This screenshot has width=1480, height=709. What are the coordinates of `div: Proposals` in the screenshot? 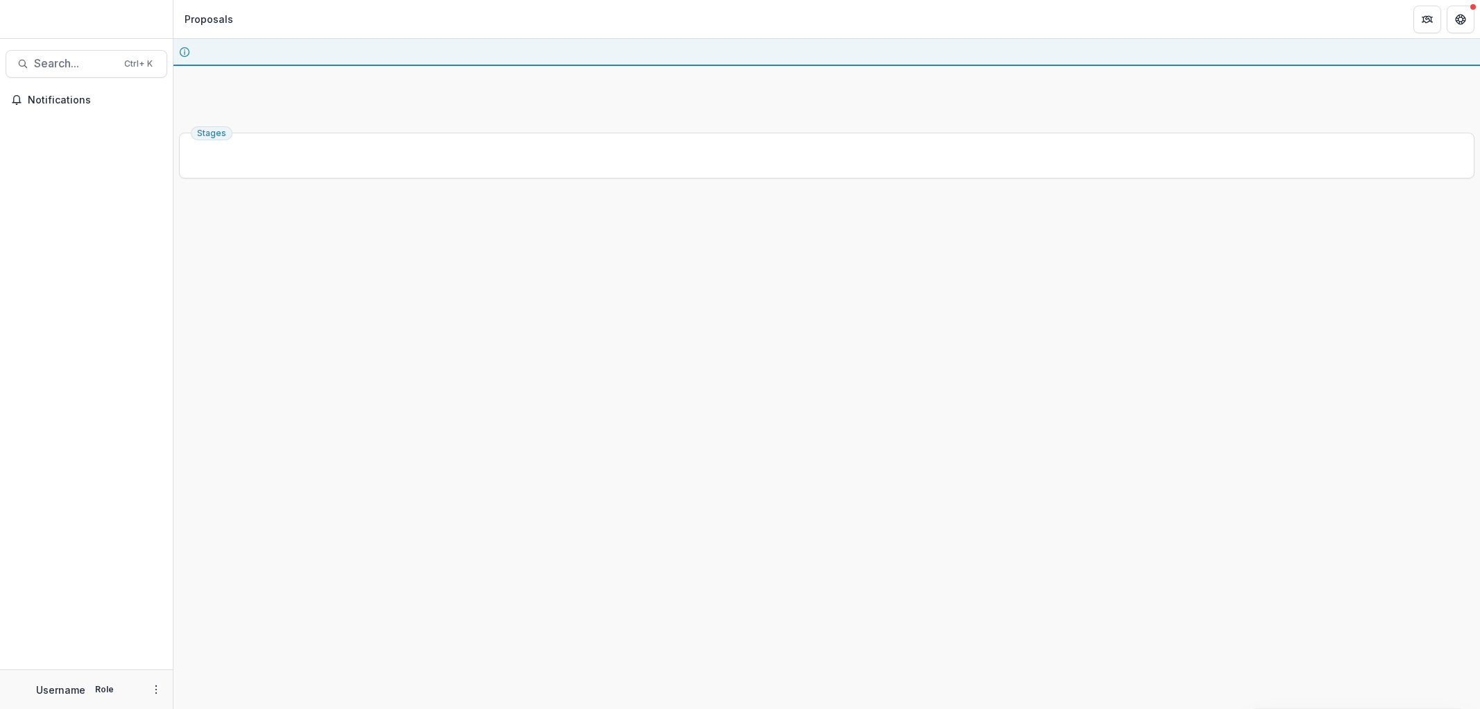 It's located at (209, 19).